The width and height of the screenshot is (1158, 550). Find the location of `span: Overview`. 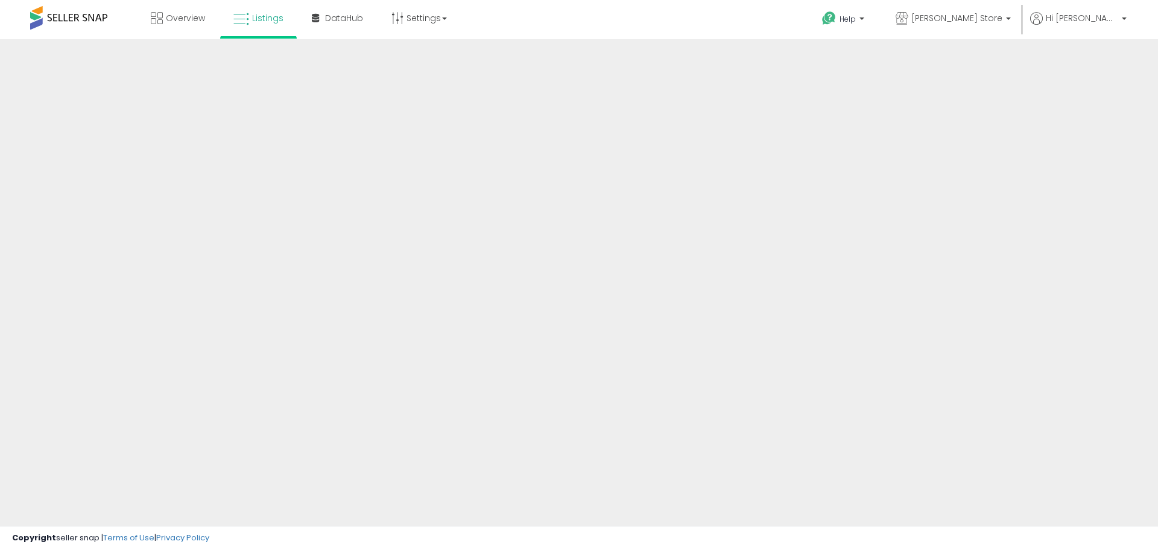

span: Overview is located at coordinates (185, 18).